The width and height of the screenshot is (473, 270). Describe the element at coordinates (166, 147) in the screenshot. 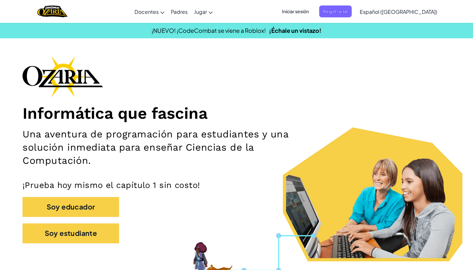

I see `h2: Una aventura de programación para estudiantes y una solución inmediata para enseñar Ciencias de l...` at that location.